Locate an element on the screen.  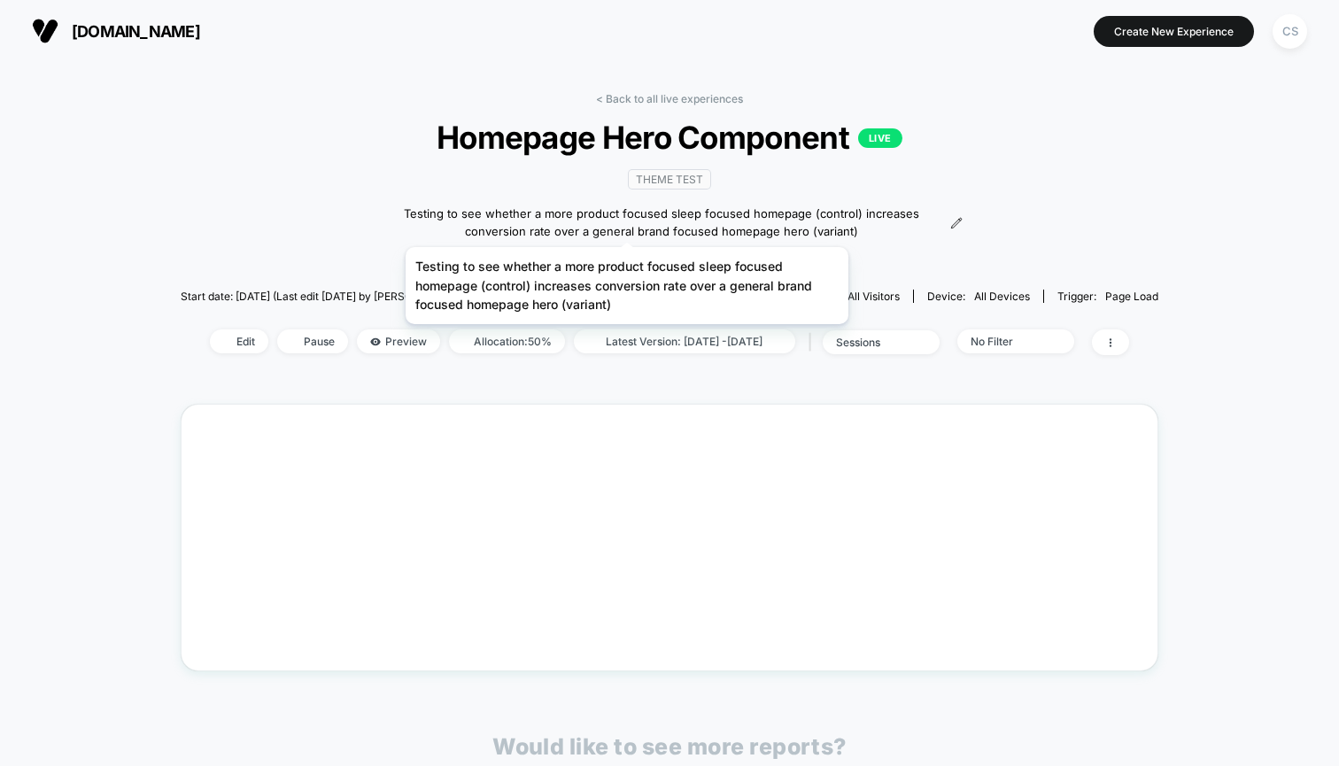
span: Page Load is located at coordinates (1131, 296).